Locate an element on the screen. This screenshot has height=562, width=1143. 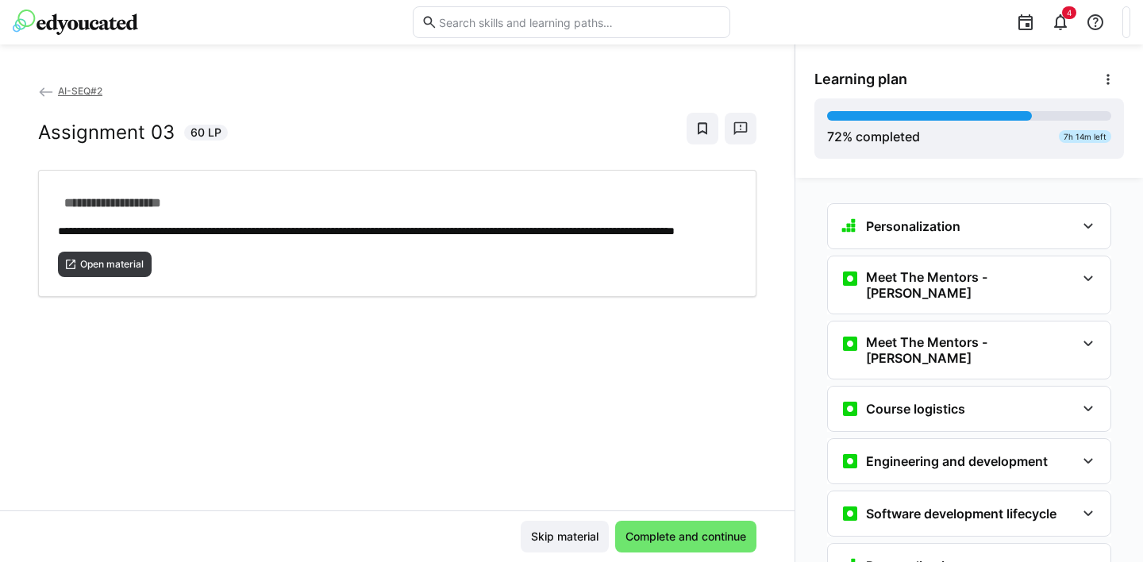
div: 7h 14m left is located at coordinates (1085, 136).